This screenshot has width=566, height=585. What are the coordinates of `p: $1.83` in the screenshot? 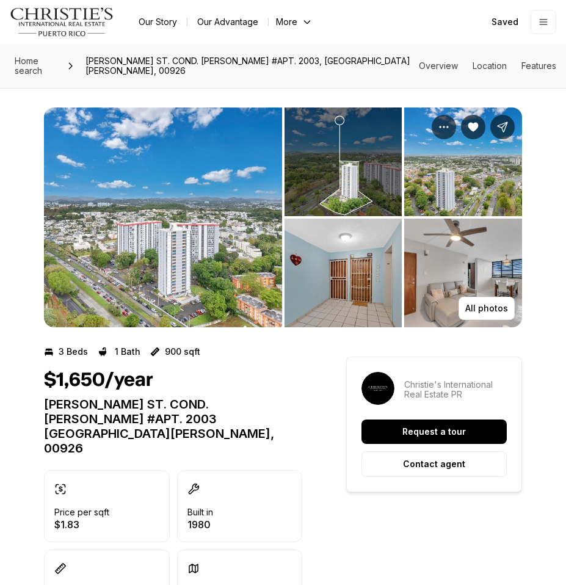 It's located at (82, 524).